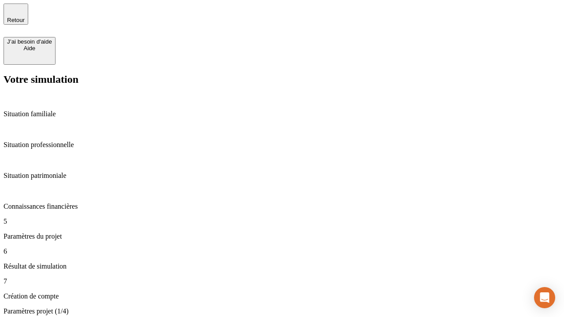 The height and width of the screenshot is (317, 564). I want to click on p: 7, so click(282, 282).